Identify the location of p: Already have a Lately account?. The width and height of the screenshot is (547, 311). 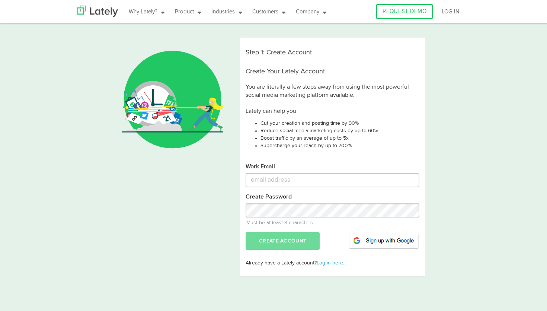
(332, 261).